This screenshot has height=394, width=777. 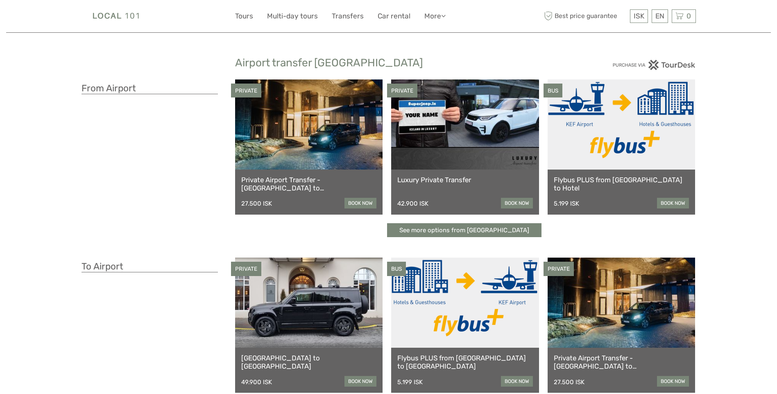 What do you see at coordinates (292, 16) in the screenshot?
I see `a: Multi-day tours` at bounding box center [292, 16].